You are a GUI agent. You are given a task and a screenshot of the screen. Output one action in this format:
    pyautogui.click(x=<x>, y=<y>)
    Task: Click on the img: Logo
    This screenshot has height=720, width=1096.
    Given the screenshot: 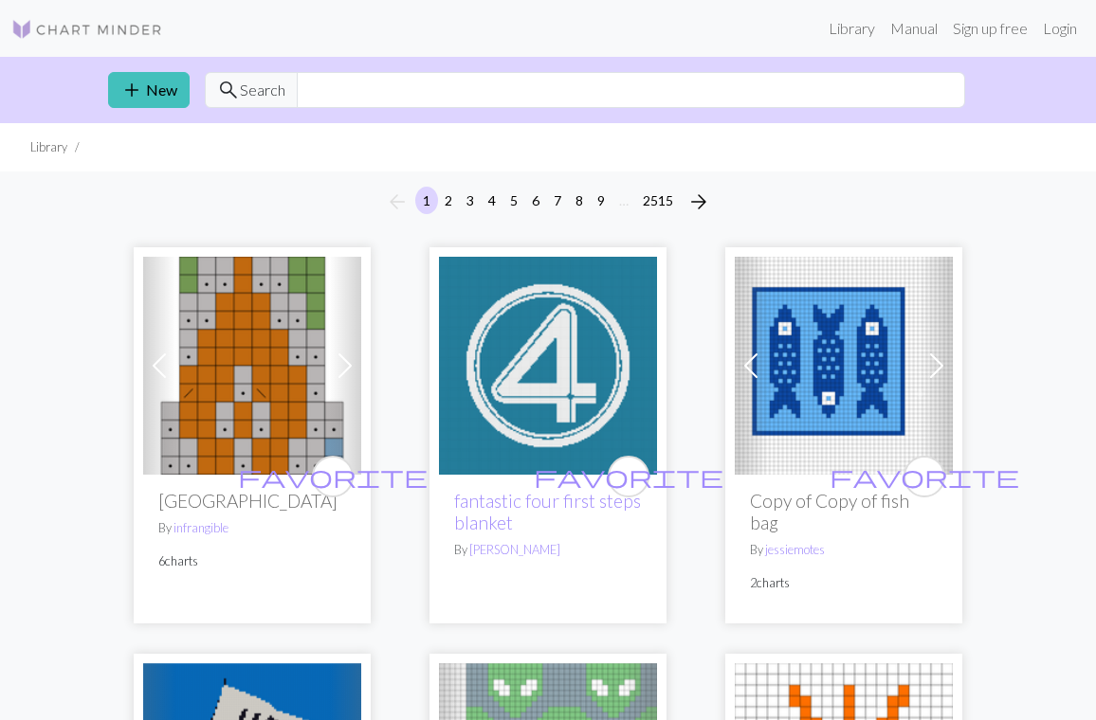 What is the action you would take?
    pyautogui.click(x=87, y=29)
    